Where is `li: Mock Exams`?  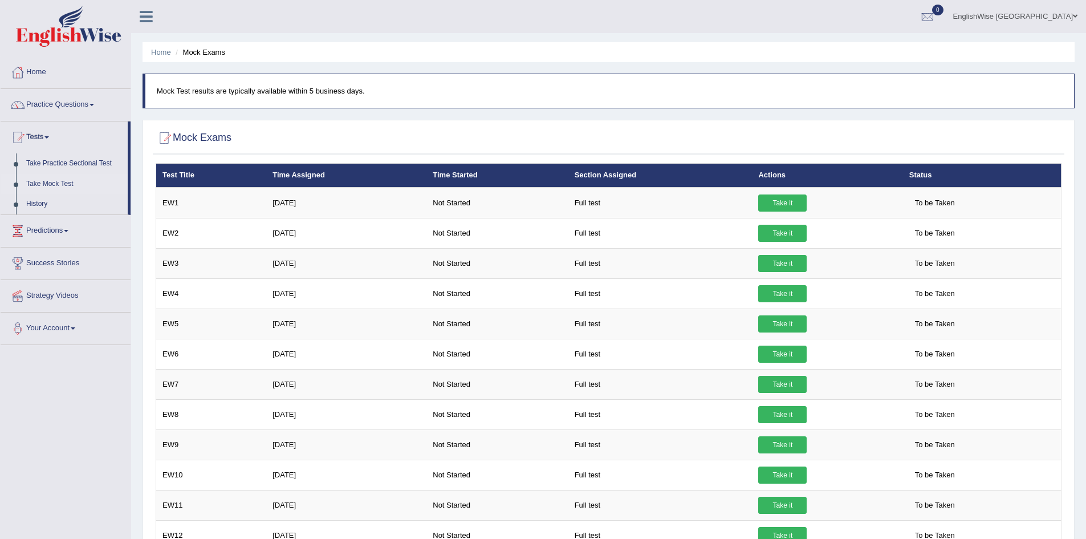 li: Mock Exams is located at coordinates (199, 52).